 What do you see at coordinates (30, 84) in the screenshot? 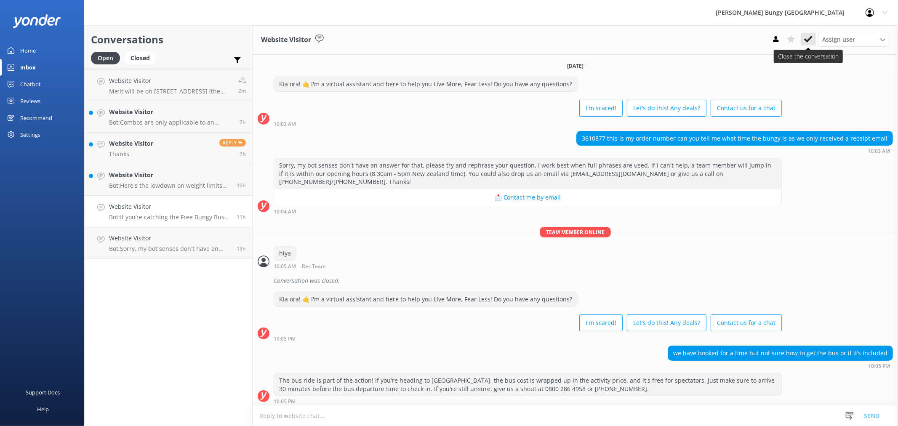
I see `div: Chatbot` at bounding box center [30, 84].